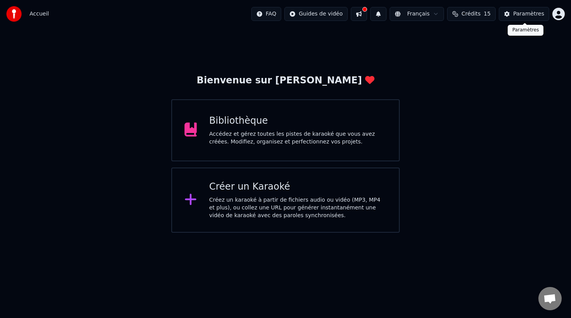  I want to click on div: Accédez et gérez toutes les pistes de karaoké que vous avez créées. Modifiez, organisez et perfec..., so click(298, 138).